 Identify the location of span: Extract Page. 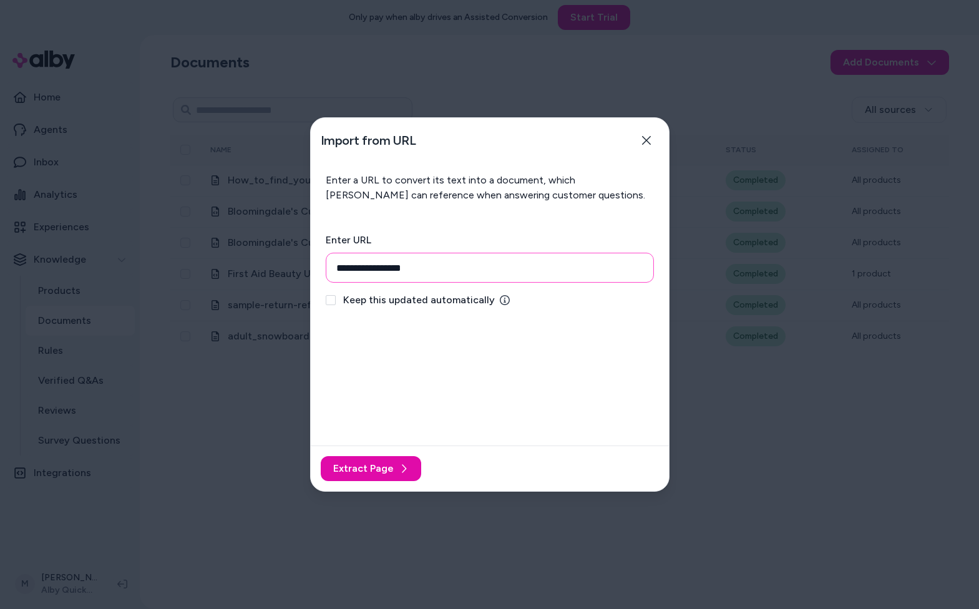
(363, 469).